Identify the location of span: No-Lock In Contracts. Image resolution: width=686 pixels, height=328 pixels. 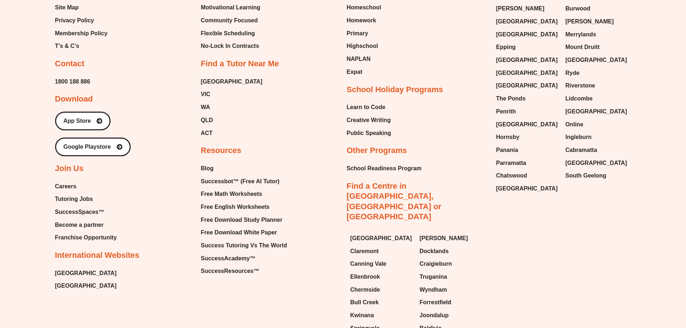
(230, 46).